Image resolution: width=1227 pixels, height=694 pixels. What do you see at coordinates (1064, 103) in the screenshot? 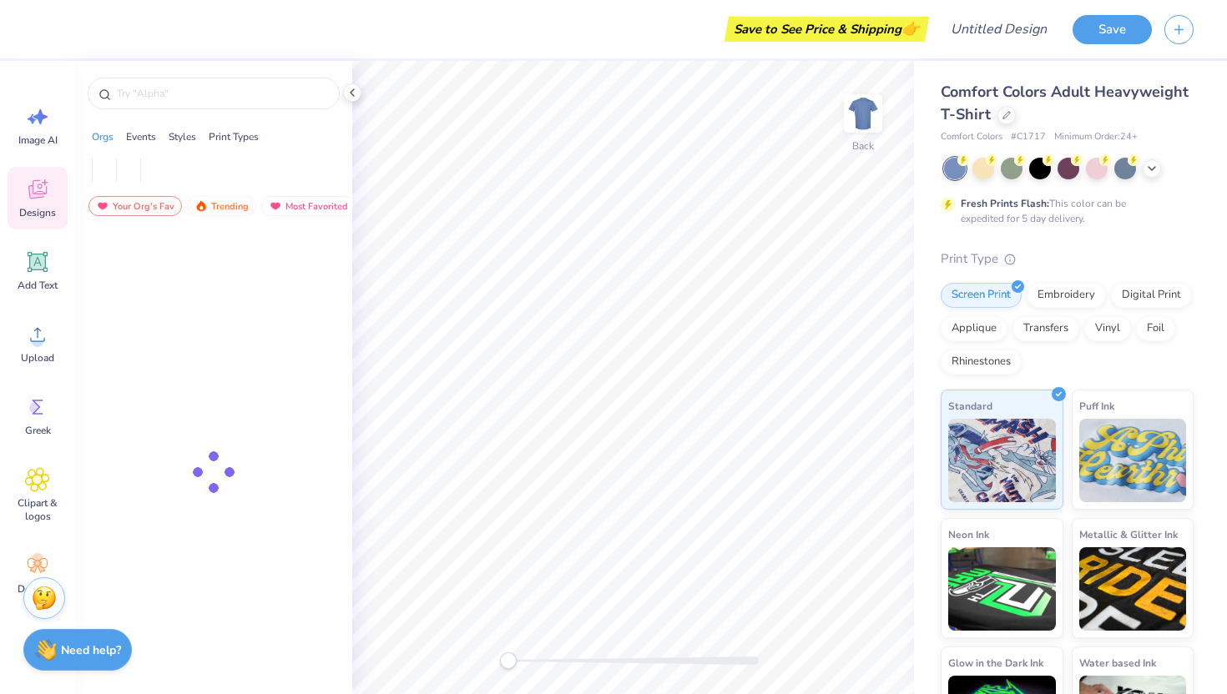
I see `span: Comfort Colors Adult Heavyweight T-Shirt` at bounding box center [1064, 103].